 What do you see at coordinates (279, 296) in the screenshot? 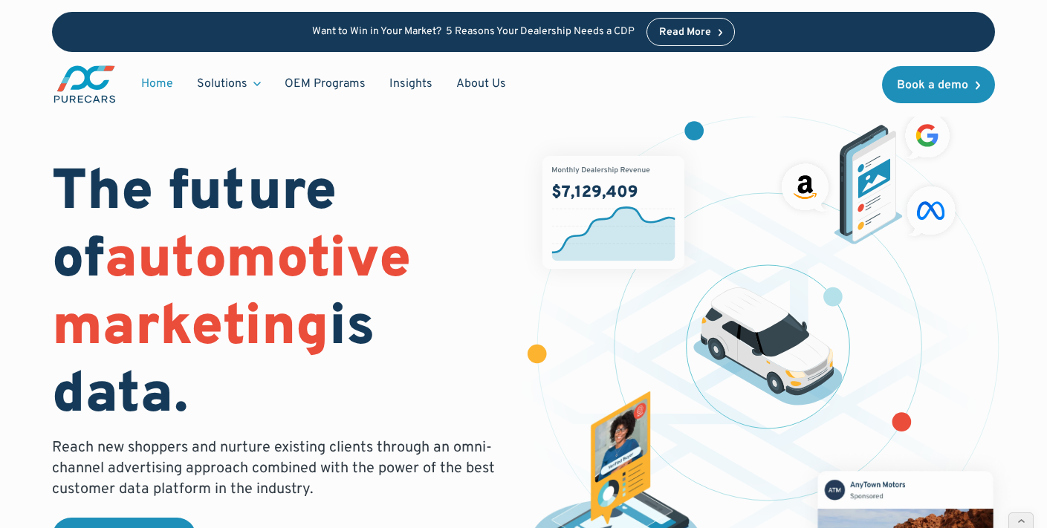
I see `h1: The future of is data.` at bounding box center [279, 296].